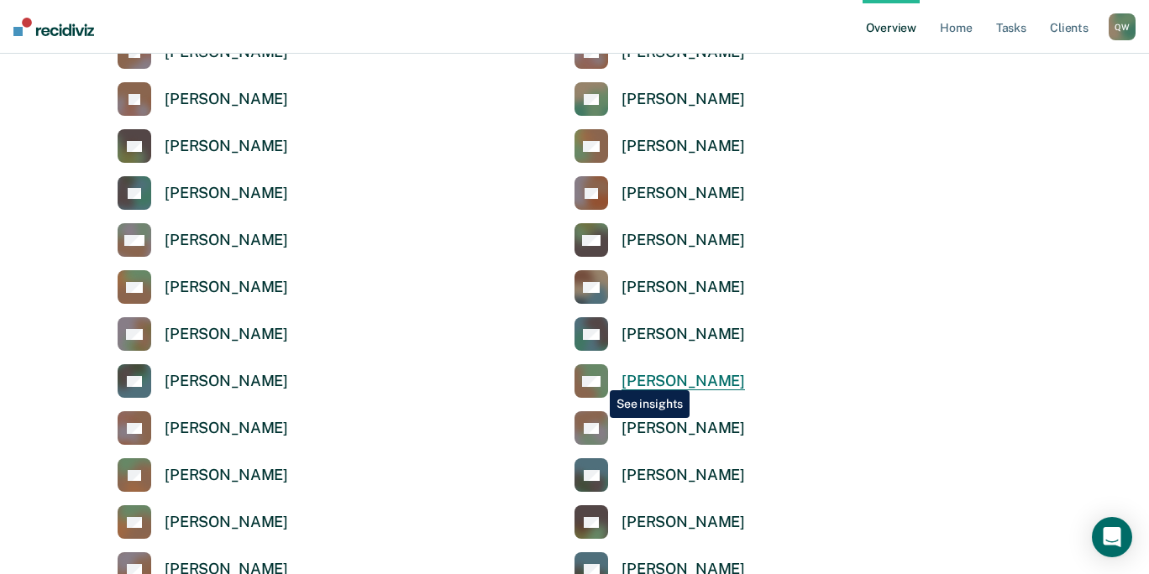 The width and height of the screenshot is (1149, 574). Describe the element at coordinates (54, 27) in the screenshot. I see `img: Recidiviz` at that location.